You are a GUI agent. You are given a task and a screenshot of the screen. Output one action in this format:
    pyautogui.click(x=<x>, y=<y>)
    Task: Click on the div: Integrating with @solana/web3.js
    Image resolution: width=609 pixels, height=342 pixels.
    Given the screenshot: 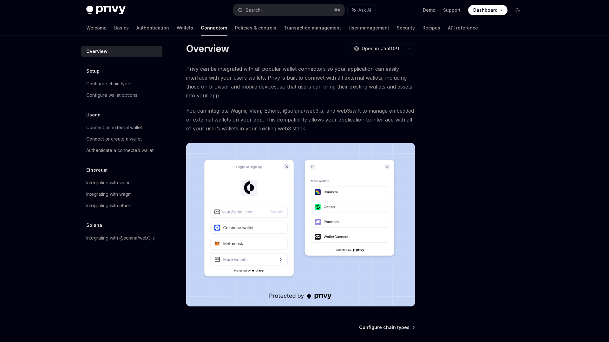 What is the action you would take?
    pyautogui.click(x=121, y=238)
    